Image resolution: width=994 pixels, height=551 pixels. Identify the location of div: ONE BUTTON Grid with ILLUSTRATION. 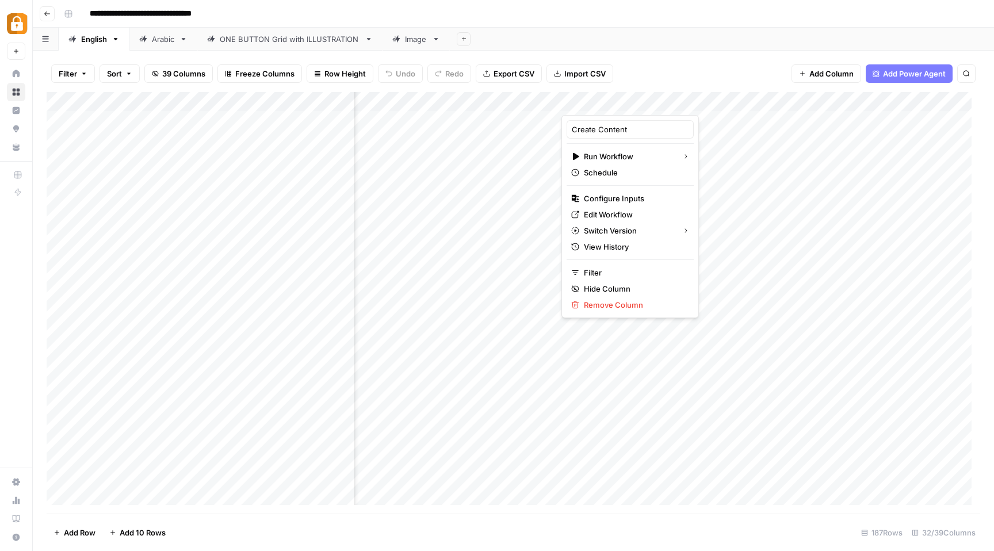
(290, 39).